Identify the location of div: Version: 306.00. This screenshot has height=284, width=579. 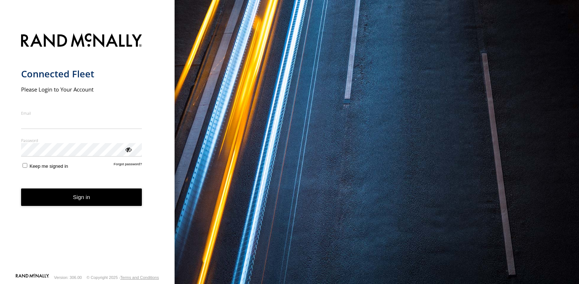
(68, 278).